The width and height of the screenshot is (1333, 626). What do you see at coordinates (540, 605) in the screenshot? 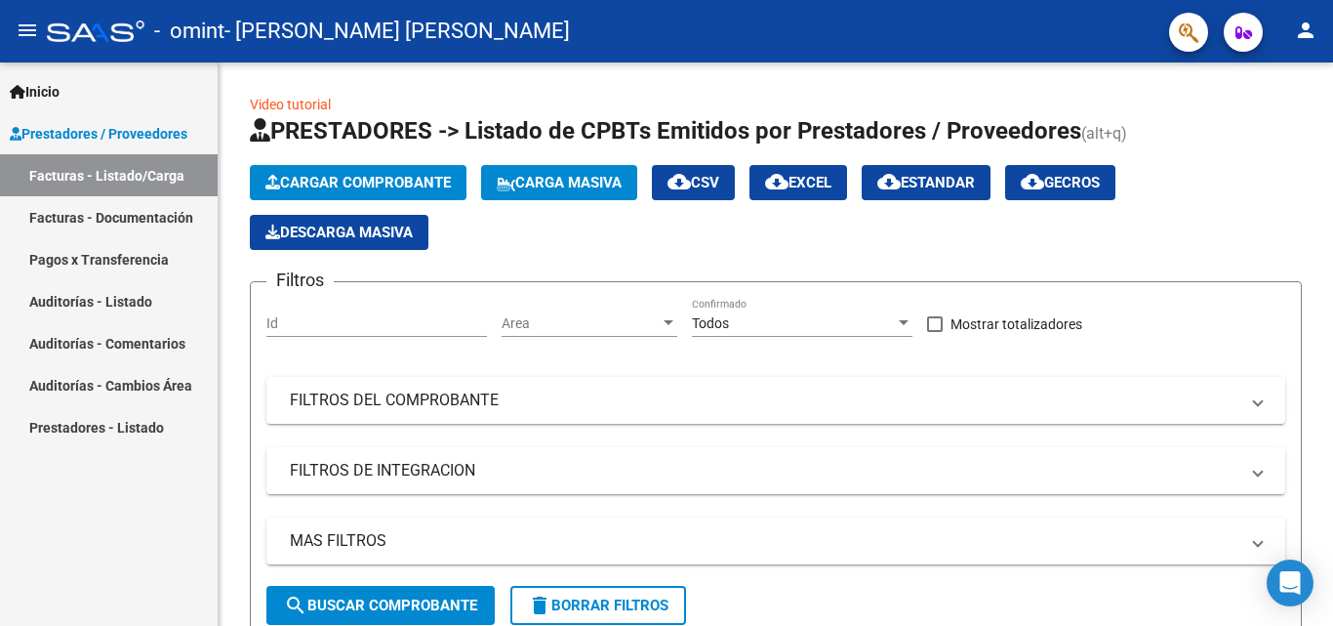
I see `mat-icon: delete` at bounding box center [540, 605].